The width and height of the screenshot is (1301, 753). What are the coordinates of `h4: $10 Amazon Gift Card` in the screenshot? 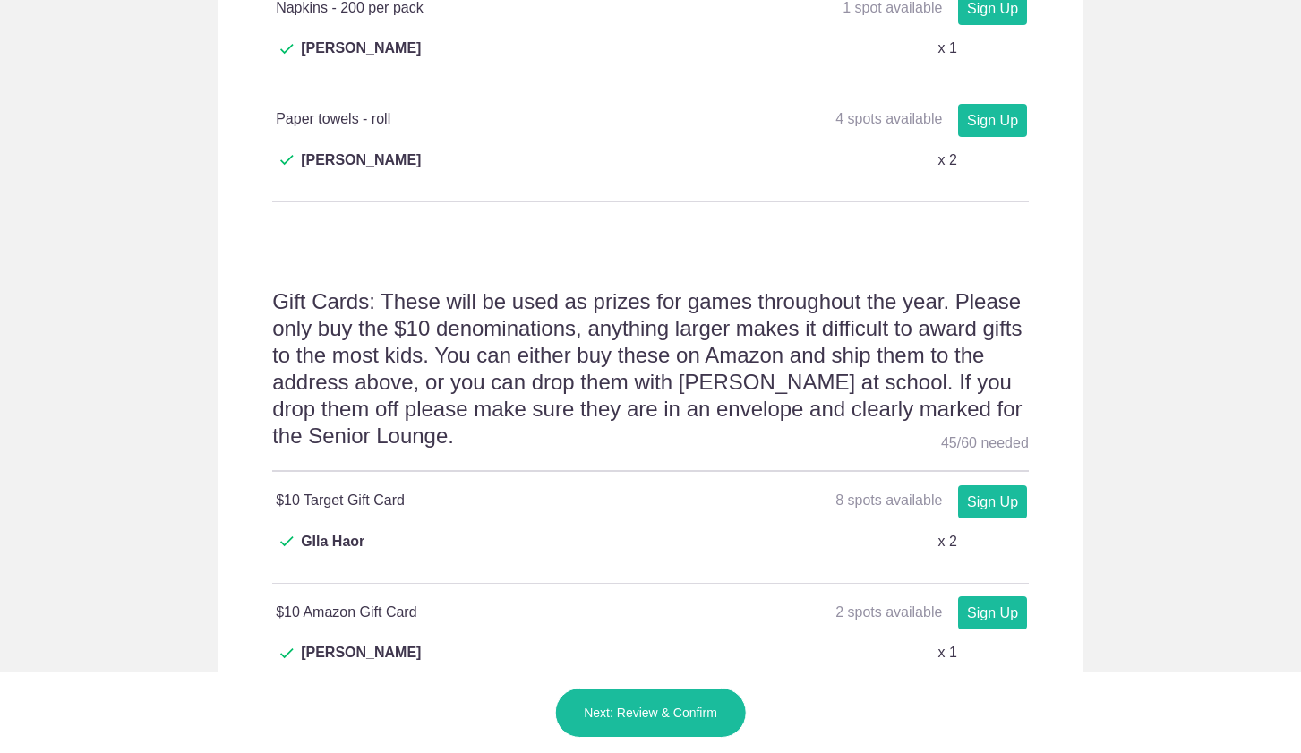 It's located at (463, 613).